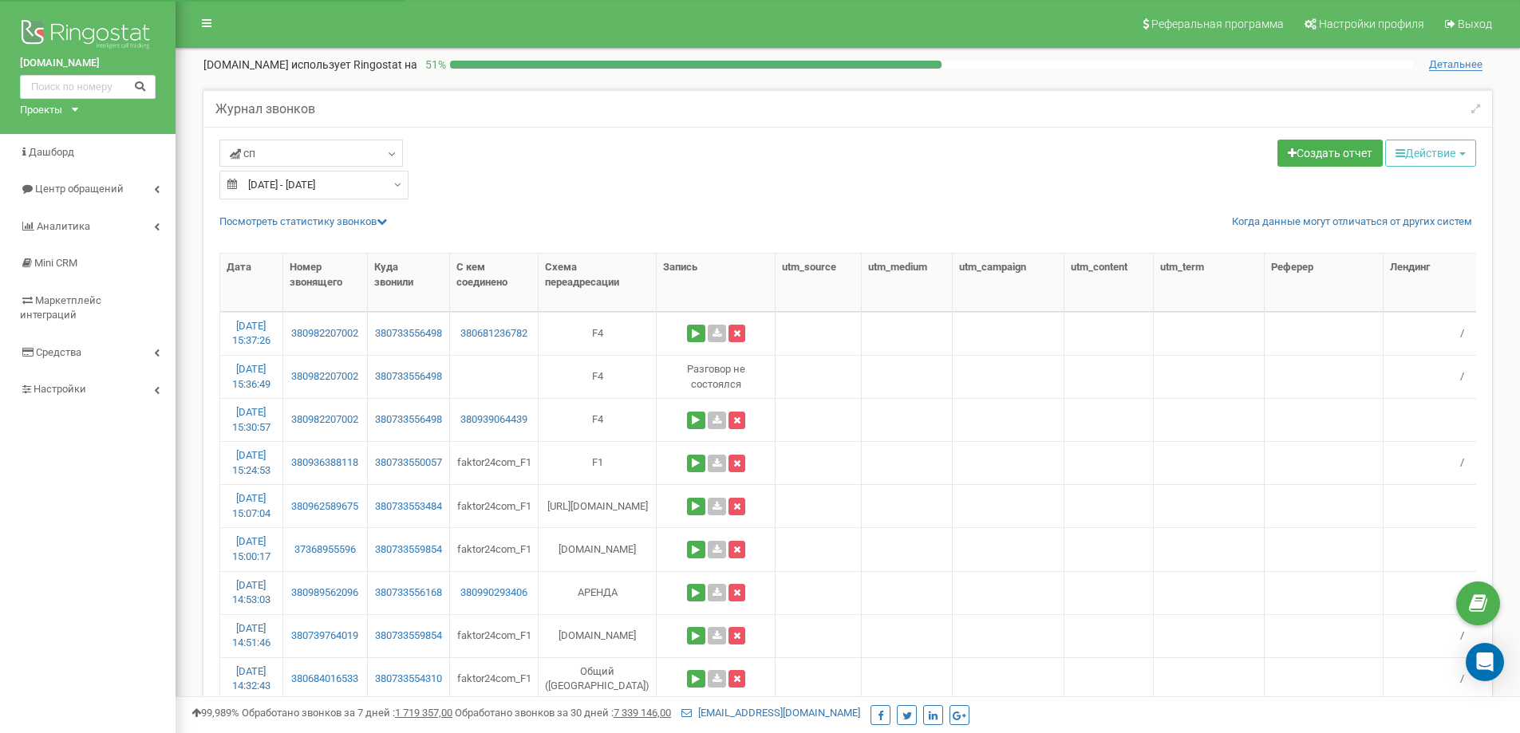 This screenshot has width=1520, height=733. What do you see at coordinates (325, 593) in the screenshot?
I see `a: 380989562096` at bounding box center [325, 593].